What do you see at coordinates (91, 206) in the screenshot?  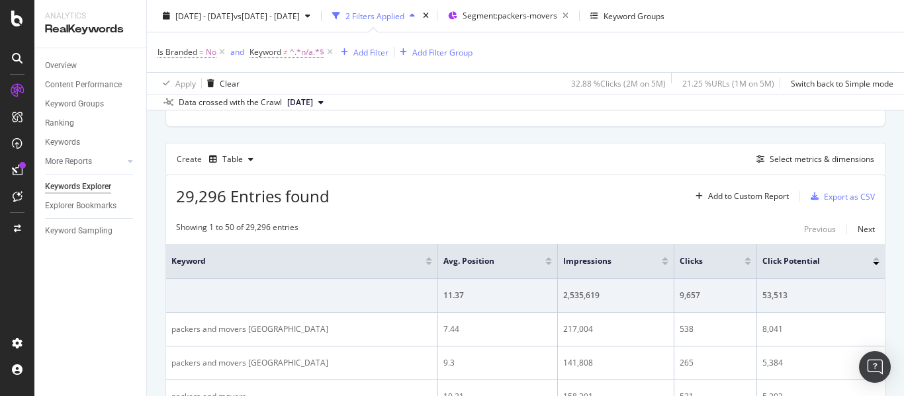 I see `a: Explorer Bookmarks` at bounding box center [91, 206].